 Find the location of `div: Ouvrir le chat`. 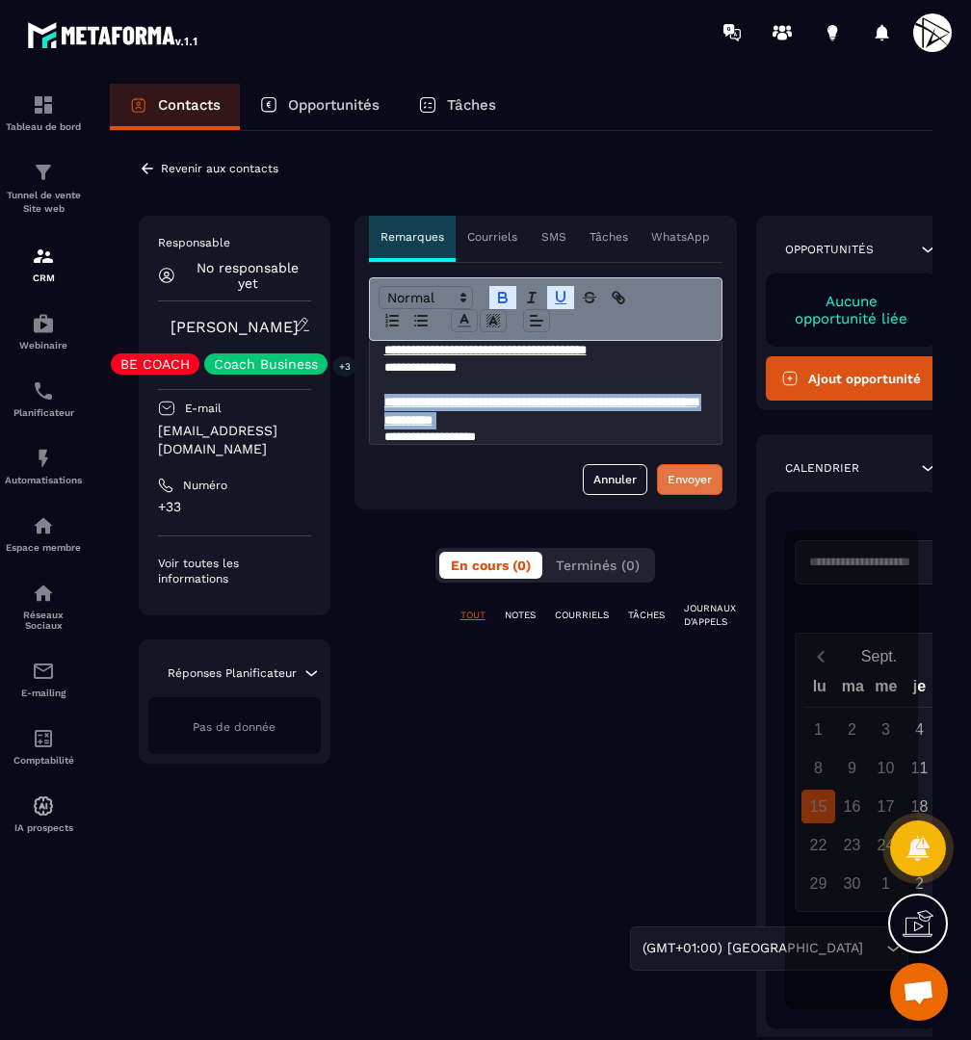

div: Ouvrir le chat is located at coordinates (919, 992).